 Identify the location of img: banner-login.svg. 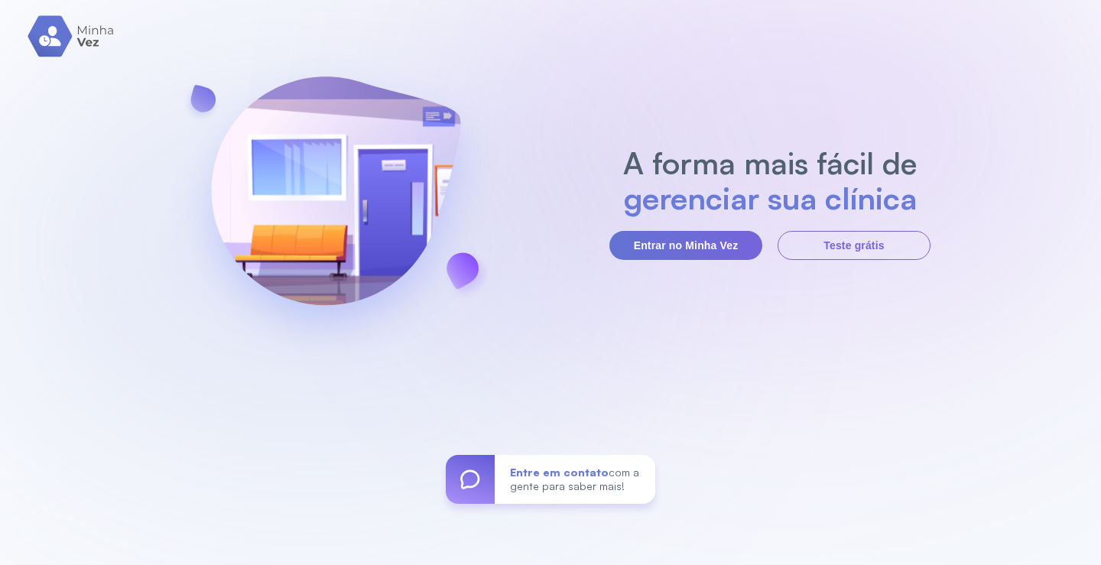
(336, 202).